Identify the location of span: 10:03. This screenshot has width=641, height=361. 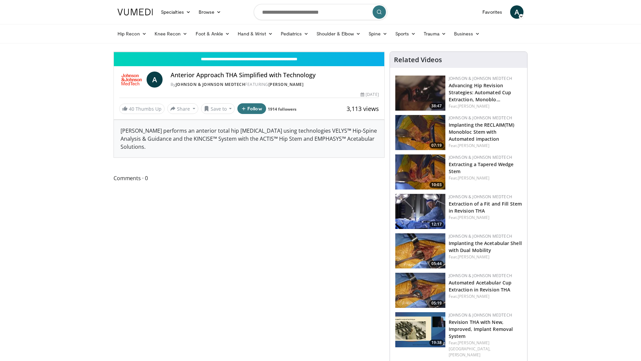
(437, 185).